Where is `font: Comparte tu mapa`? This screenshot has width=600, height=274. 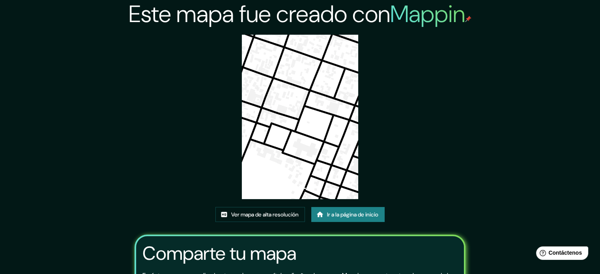 font: Comparte tu mapa is located at coordinates (219, 253).